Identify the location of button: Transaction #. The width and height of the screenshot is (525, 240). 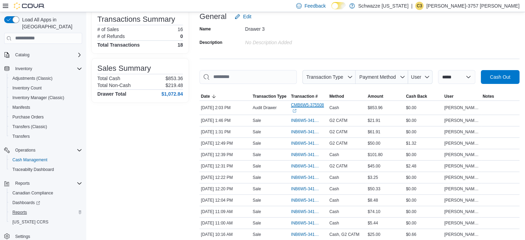
(309, 96).